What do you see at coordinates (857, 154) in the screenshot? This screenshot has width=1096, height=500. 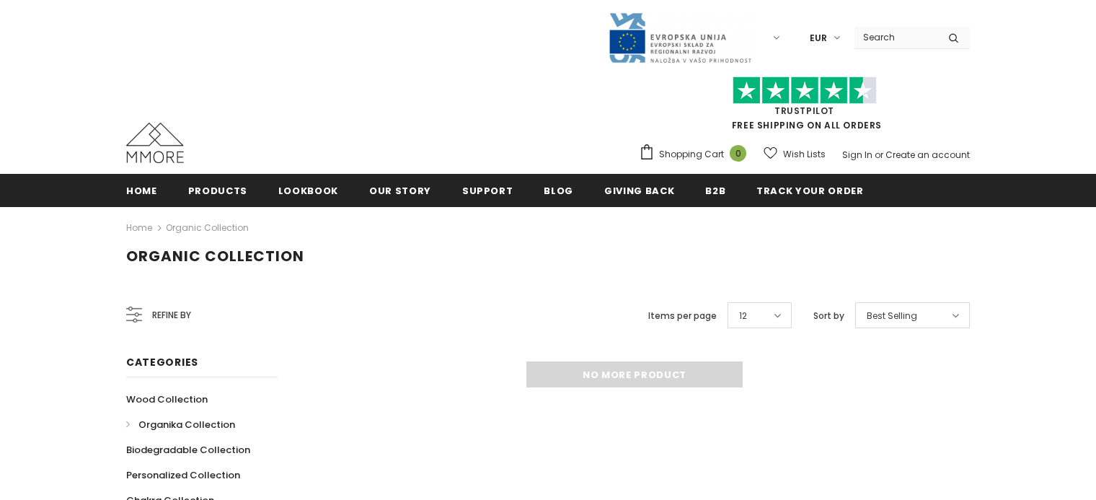 I see `a: Sign In` at bounding box center [857, 154].